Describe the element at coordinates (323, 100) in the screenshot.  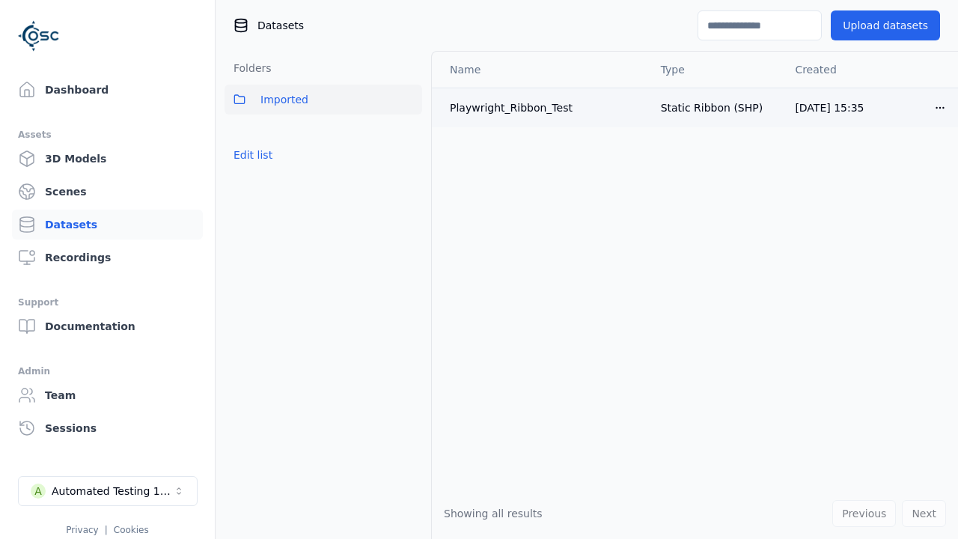
I see `button: Imported` at that location.